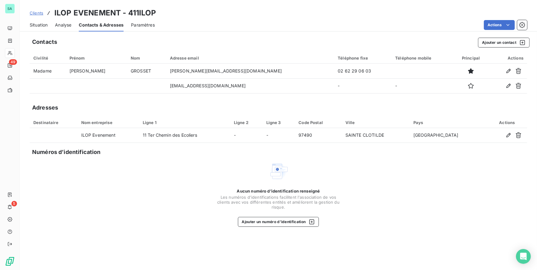 The width and height of the screenshot is (537, 270). Describe the element at coordinates (101, 25) in the screenshot. I see `span: Contacts & Adresses` at that location.